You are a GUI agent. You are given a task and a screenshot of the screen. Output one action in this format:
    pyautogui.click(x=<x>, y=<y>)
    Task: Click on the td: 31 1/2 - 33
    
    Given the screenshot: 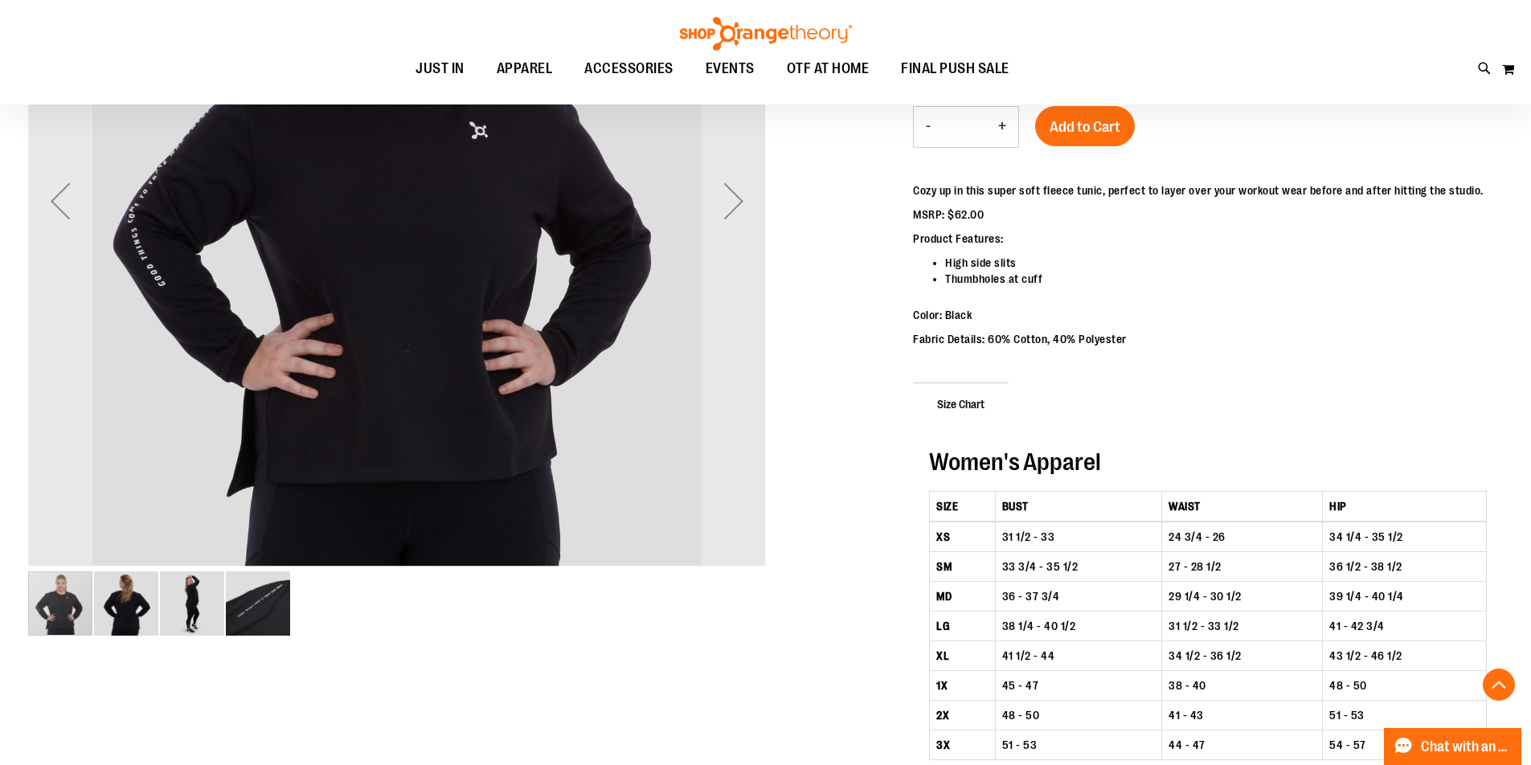 What is the action you would take?
    pyautogui.click(x=1078, y=537)
    